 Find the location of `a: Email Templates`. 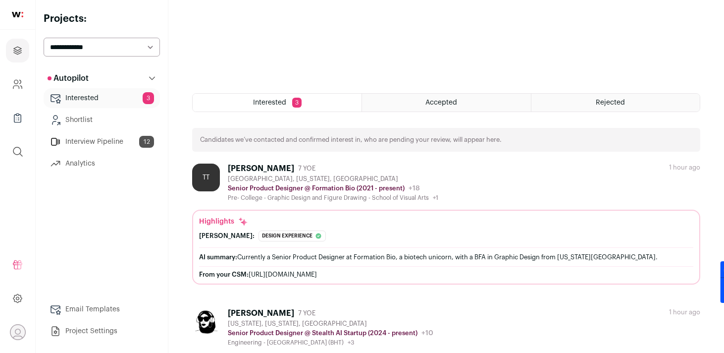

a: Email Templates is located at coordinates (102, 309).